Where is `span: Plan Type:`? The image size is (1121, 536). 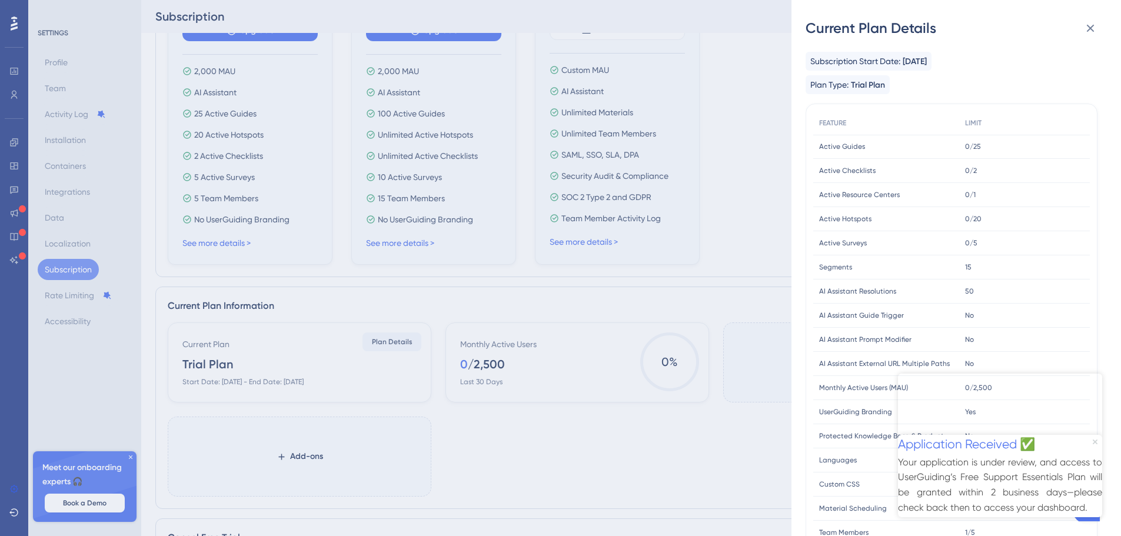 span: Plan Type: is located at coordinates (829, 85).